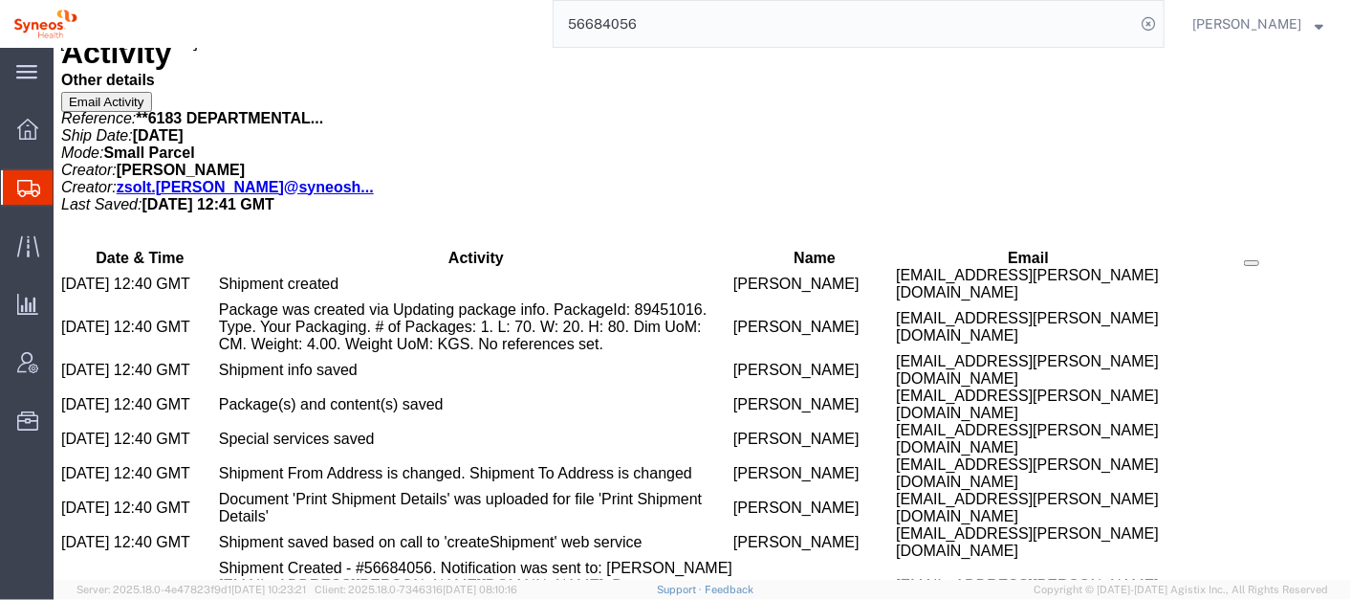 The height and width of the screenshot is (600, 1351). I want to click on td: Special services saved, so click(423, 391).